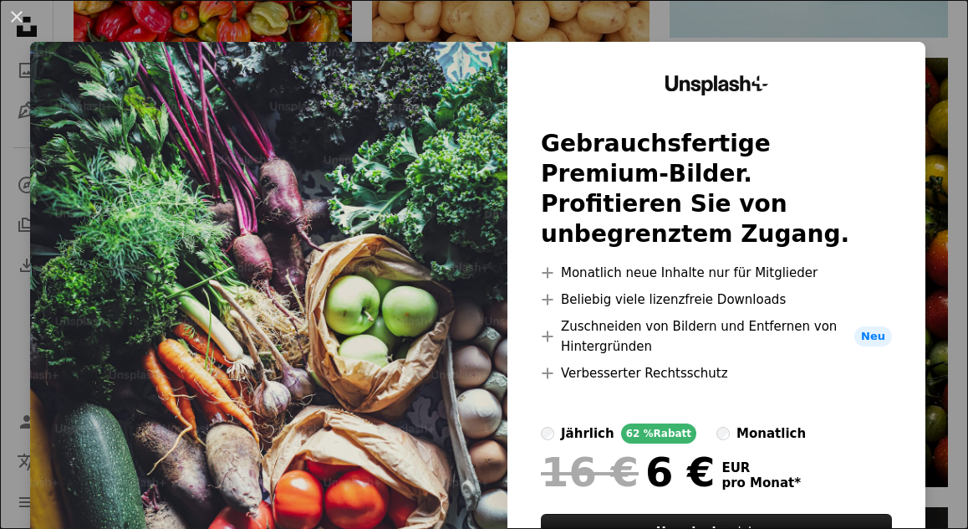 Image resolution: width=968 pixels, height=529 pixels. What do you see at coordinates (761, 467) in the screenshot?
I see `span: EUR` at bounding box center [761, 467].